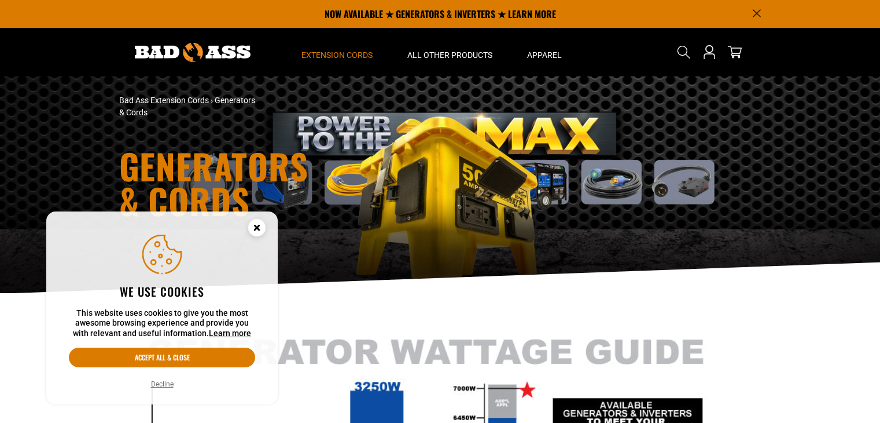  What do you see at coordinates (450, 55) in the screenshot?
I see `span: All Other Products` at bounding box center [450, 55].